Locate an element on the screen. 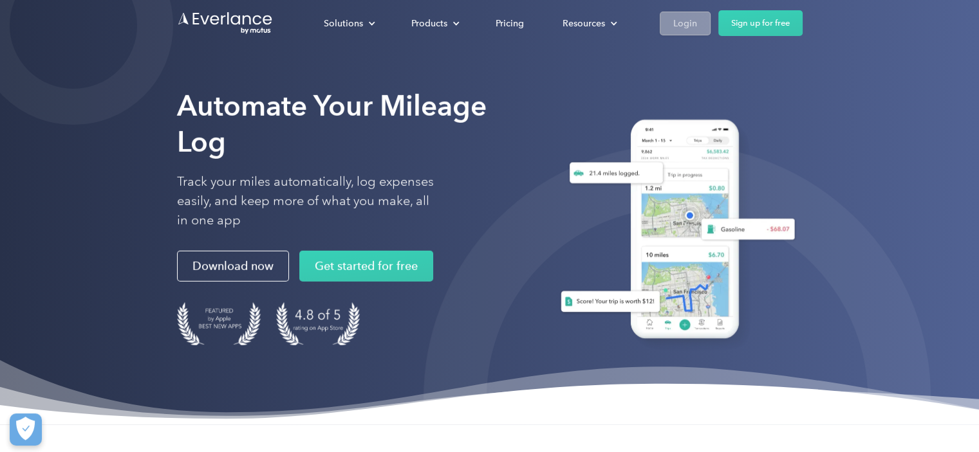  button: Cookies Settings is located at coordinates (26, 430).